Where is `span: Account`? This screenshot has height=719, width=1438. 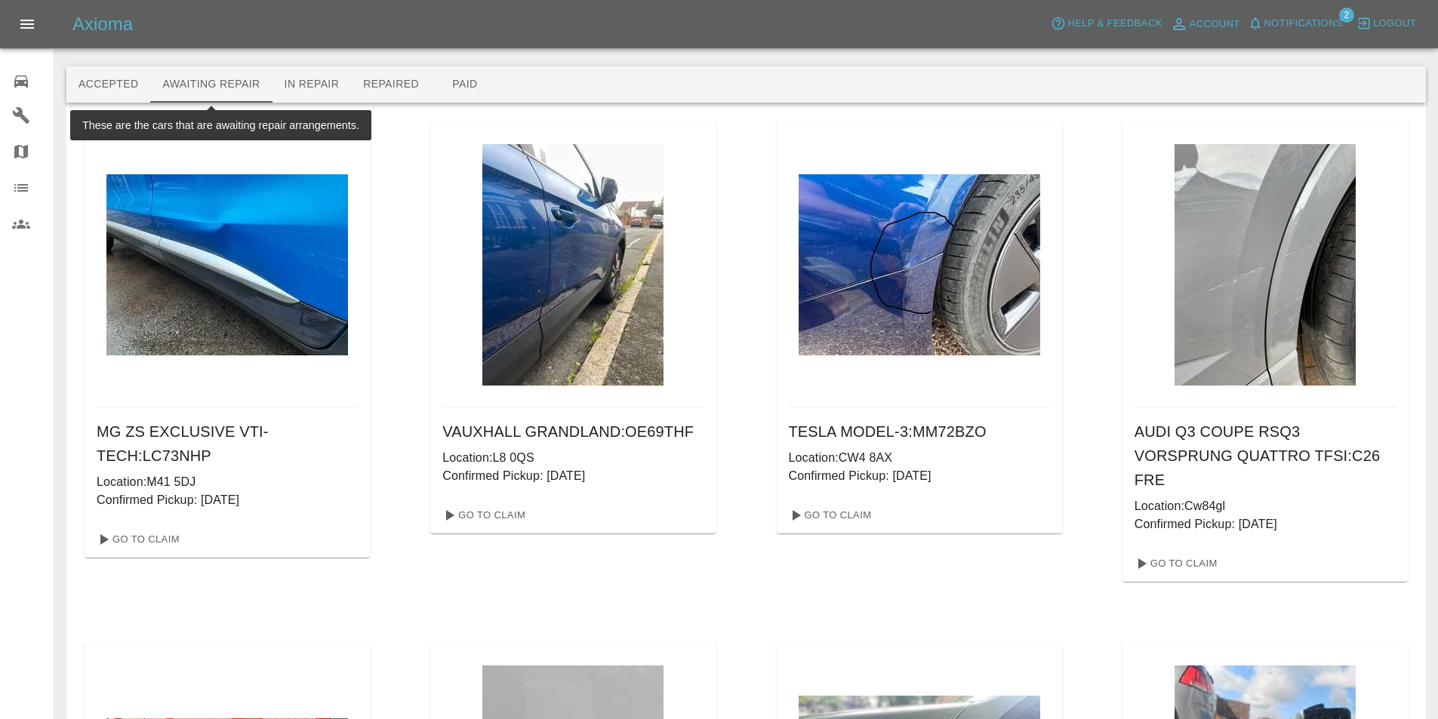 span: Account is located at coordinates (1215, 24).